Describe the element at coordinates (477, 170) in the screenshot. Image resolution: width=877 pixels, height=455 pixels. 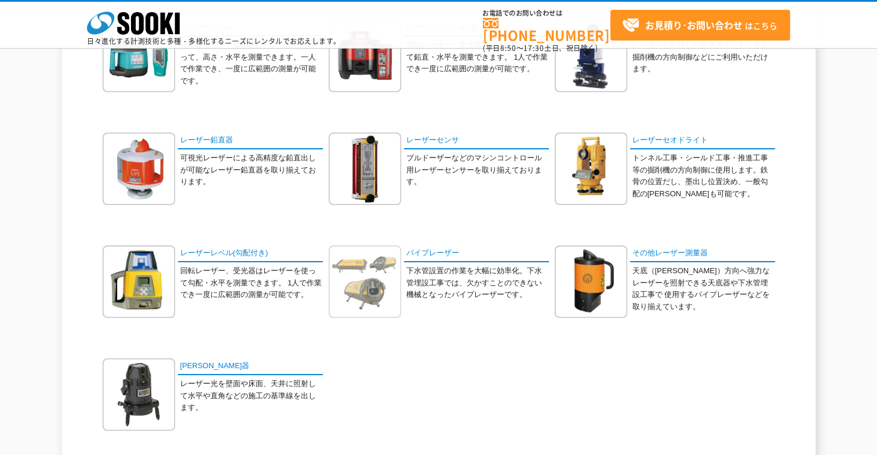
I see `p: ブルドーザーなどのマシンコントロール用レーザーセンサーを取り揃えております。` at that location.